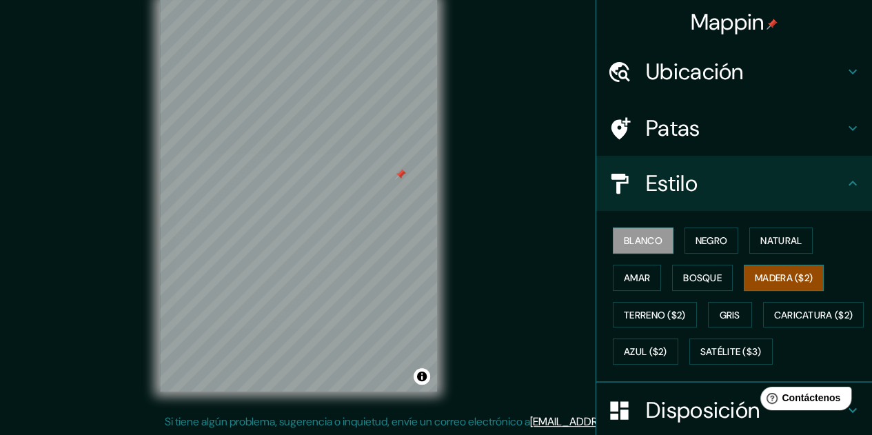 The height and width of the screenshot is (435, 872). What do you see at coordinates (814, 315) in the screenshot?
I see `font: Caricatura ($2)` at bounding box center [814, 315].